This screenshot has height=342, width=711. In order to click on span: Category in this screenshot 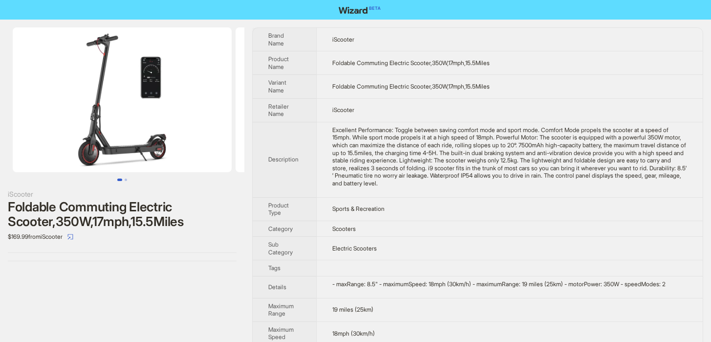, I will do `click(280, 228)`.